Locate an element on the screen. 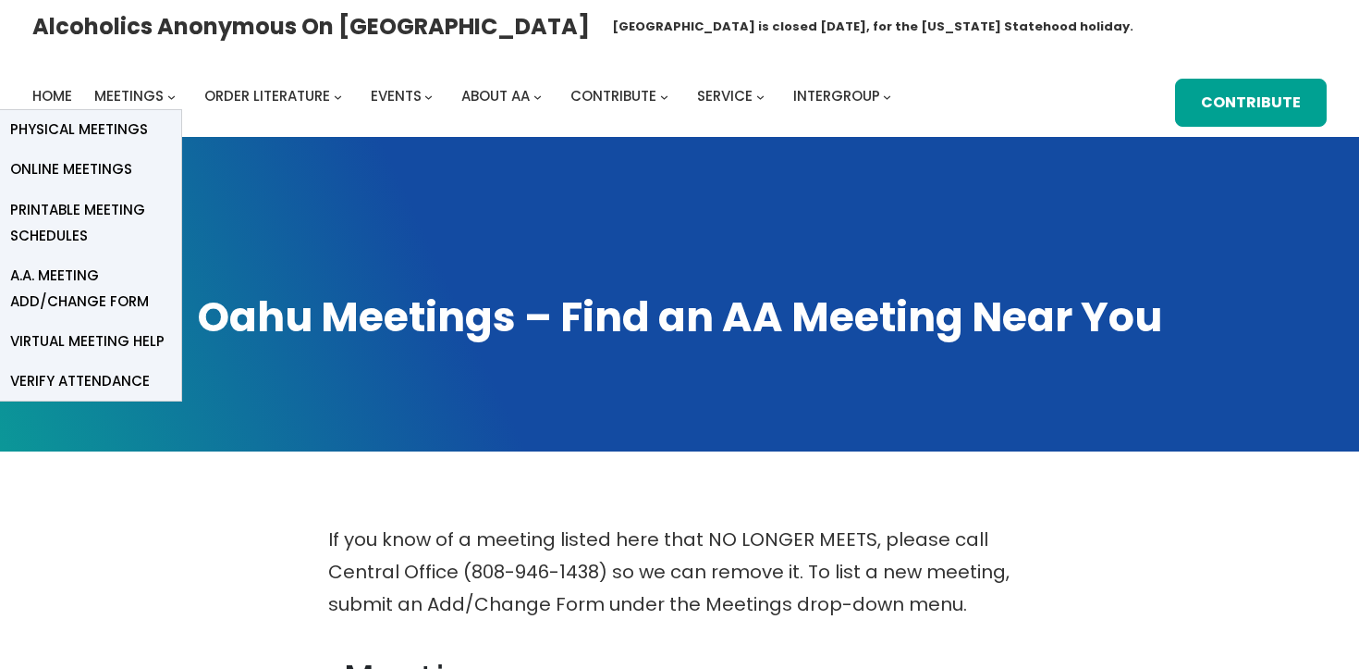 The height and width of the screenshot is (669, 1359). span: Service is located at coordinates (725, 95).